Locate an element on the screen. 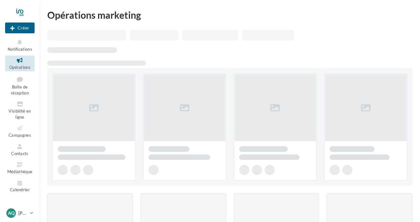  a: Contacts is located at coordinates (20, 149).